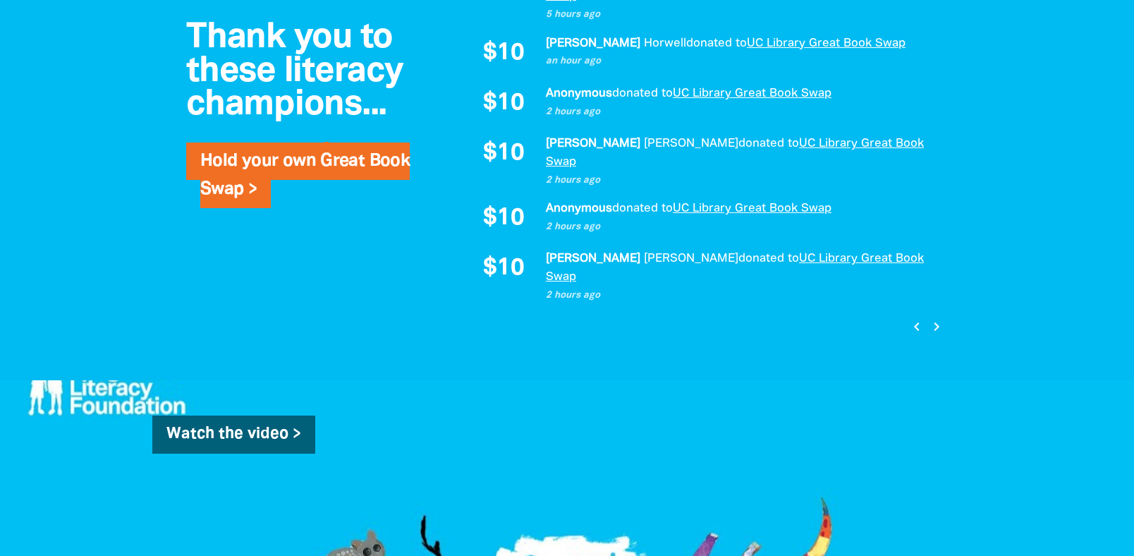 Image resolution: width=1134 pixels, height=556 pixels. Describe the element at coordinates (936, 327) in the screenshot. I see `button: Next page` at that location.